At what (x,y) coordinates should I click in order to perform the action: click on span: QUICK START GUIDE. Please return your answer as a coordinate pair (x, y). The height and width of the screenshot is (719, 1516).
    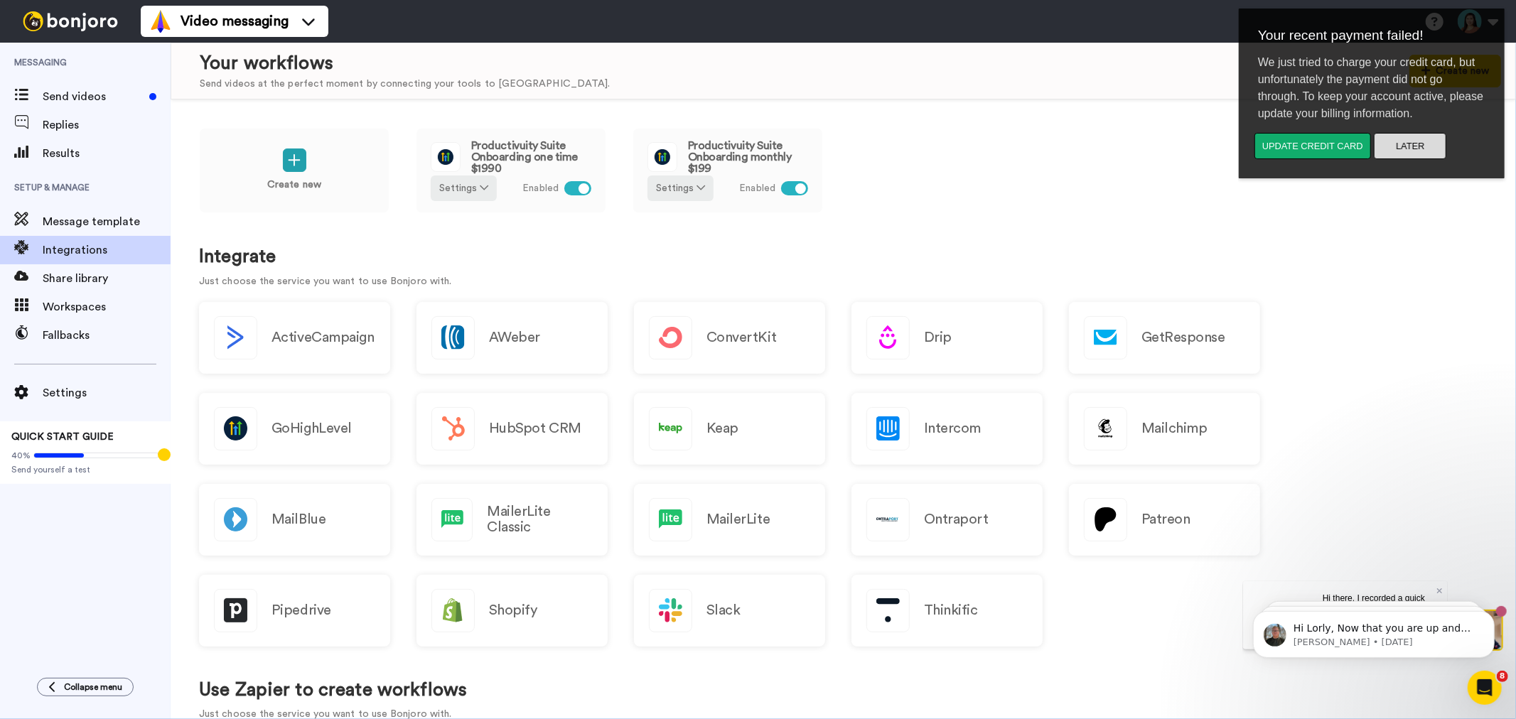
    Looking at the image, I should click on (63, 437).